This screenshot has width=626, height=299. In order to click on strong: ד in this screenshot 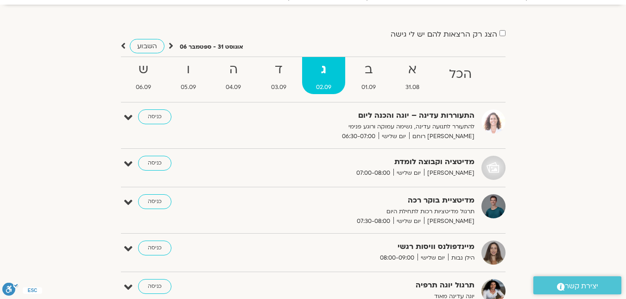, I will do `click(279, 70)`.